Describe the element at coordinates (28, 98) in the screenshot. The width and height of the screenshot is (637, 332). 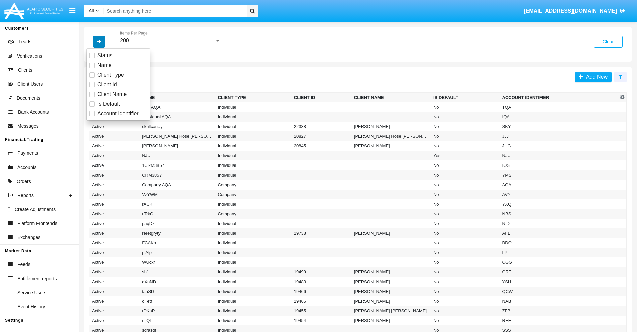
I see `span: Documents` at that location.